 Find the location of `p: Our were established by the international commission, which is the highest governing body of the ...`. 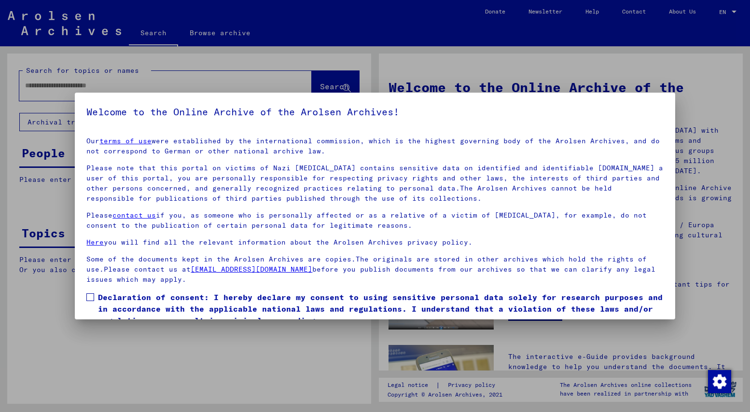

p: Our were established by the international commission, which is the highest governing body of the ... is located at coordinates (375, 146).